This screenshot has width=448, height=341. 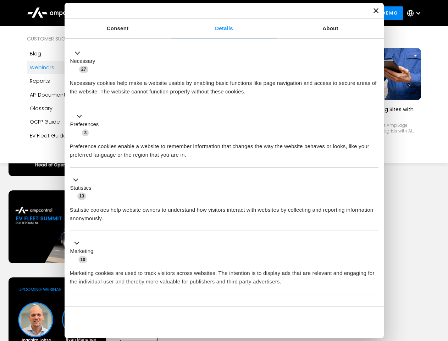 What do you see at coordinates (85, 61) in the screenshot?
I see `button: Necessary (27)` at bounding box center [85, 61].